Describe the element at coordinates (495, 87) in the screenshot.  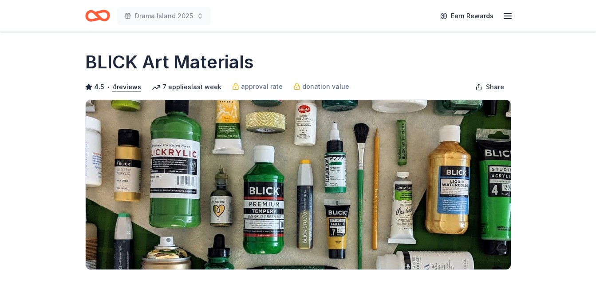
I see `span: Share` at that location.